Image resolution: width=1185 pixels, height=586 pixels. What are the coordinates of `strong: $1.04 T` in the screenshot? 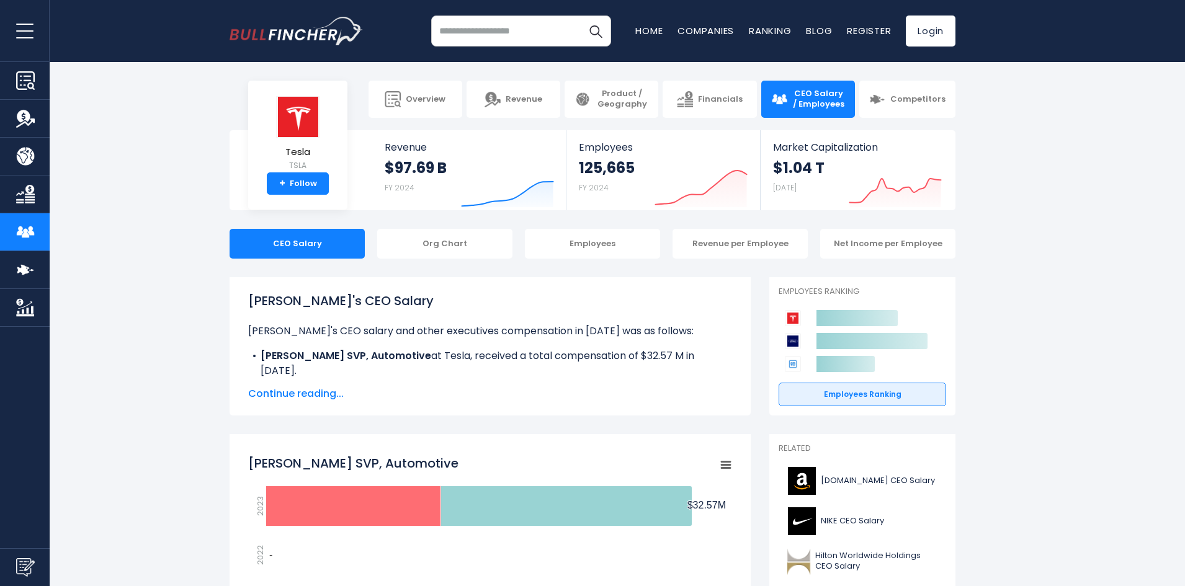 It's located at (798, 167).